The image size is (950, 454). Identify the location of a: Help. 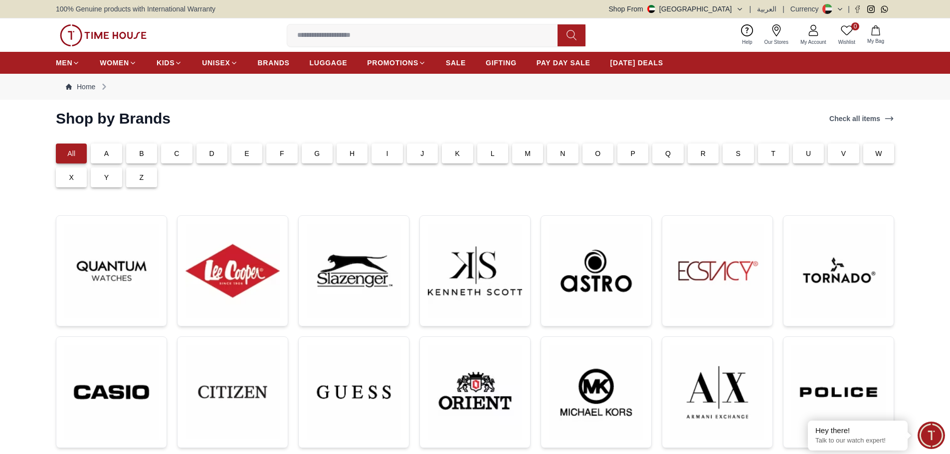
(747, 35).